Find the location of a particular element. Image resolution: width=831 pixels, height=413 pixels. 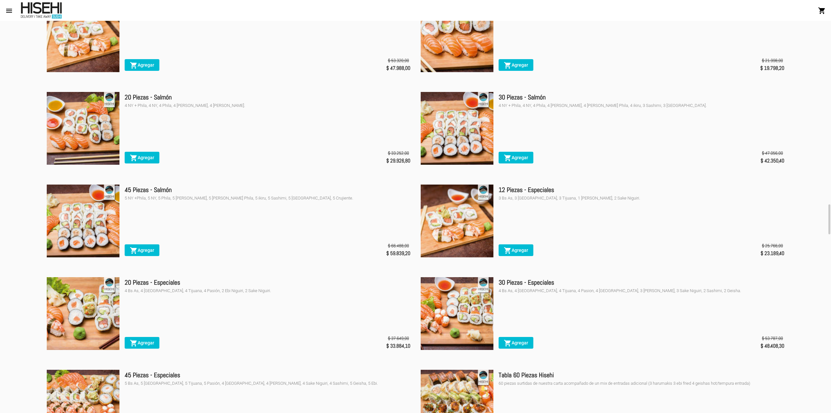

div: 20 Piezas - Salmón is located at coordinates (268, 97).